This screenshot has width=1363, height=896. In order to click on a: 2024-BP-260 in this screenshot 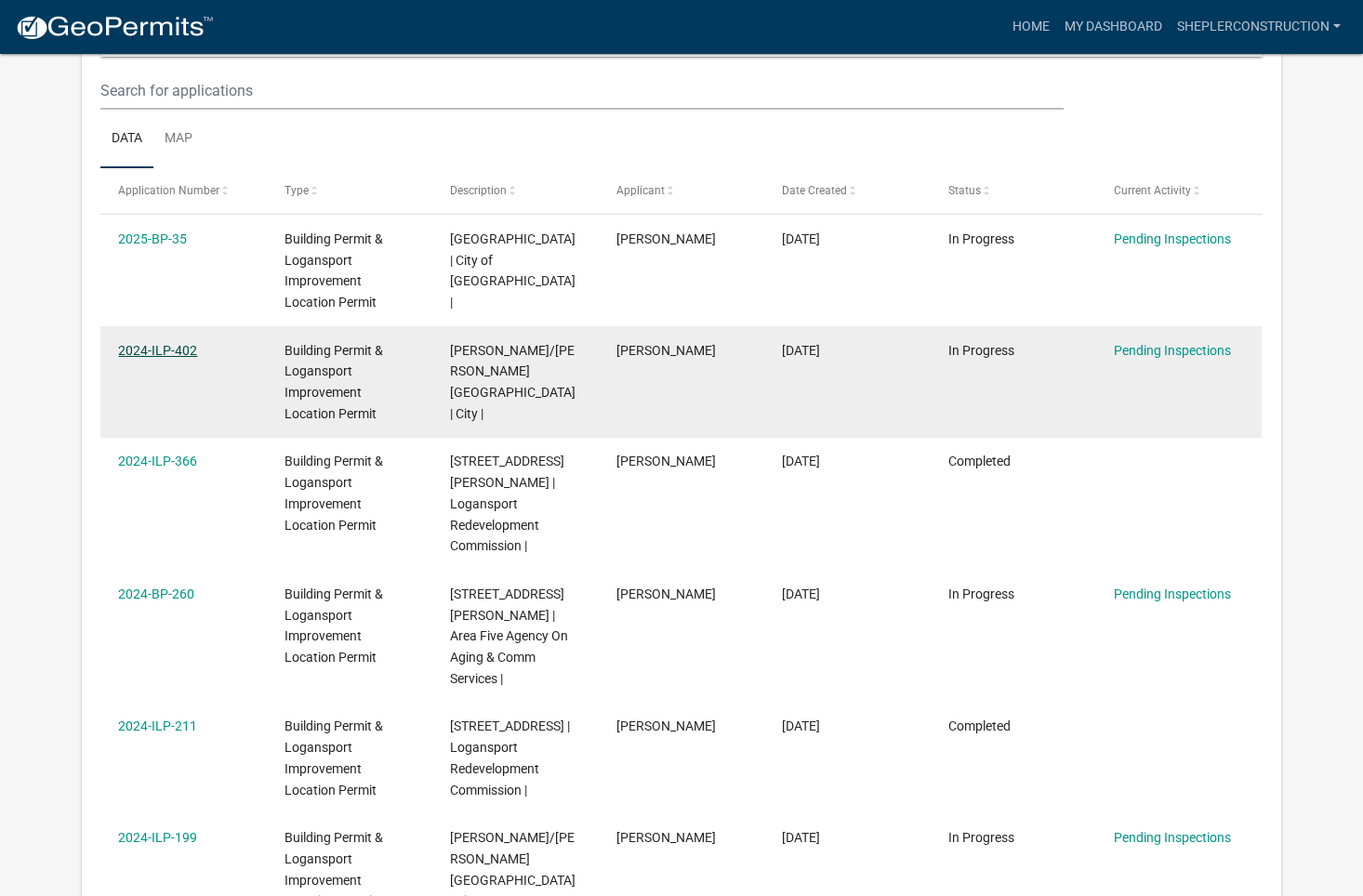, I will do `click(157, 594)`.